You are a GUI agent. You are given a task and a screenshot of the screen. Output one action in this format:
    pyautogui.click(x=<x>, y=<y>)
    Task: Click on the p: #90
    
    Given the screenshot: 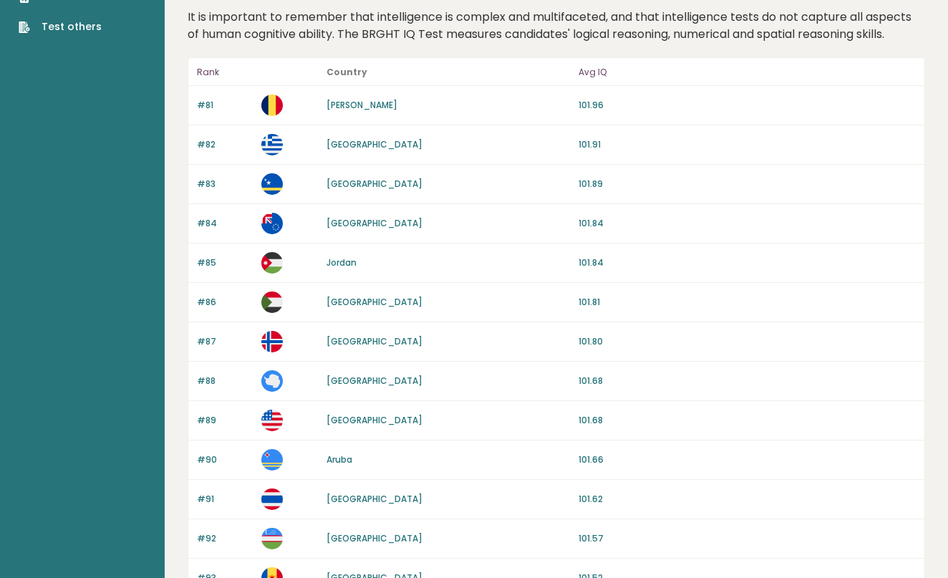 What is the action you would take?
    pyautogui.click(x=225, y=460)
    